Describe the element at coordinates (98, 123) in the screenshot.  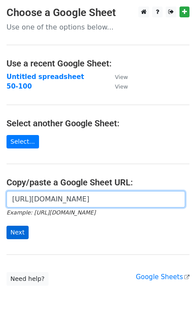
I see `h4: Select another Google Sheet:` at that location.